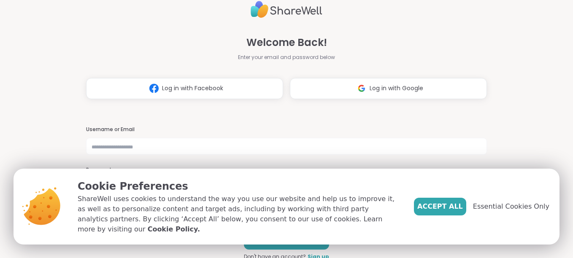 The width and height of the screenshot is (573, 258). What do you see at coordinates (287, 130) in the screenshot?
I see `h3: Username or Email` at bounding box center [287, 130].